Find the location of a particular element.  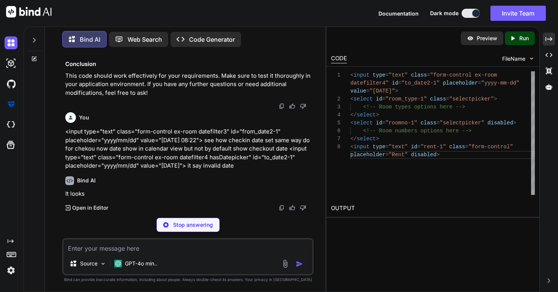

h6: You is located at coordinates (84, 118).